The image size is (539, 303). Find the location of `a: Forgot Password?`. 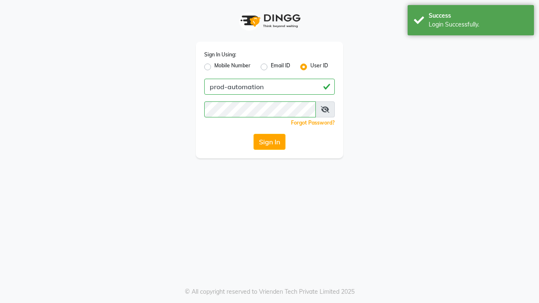

a: Forgot Password? is located at coordinates (313, 122).